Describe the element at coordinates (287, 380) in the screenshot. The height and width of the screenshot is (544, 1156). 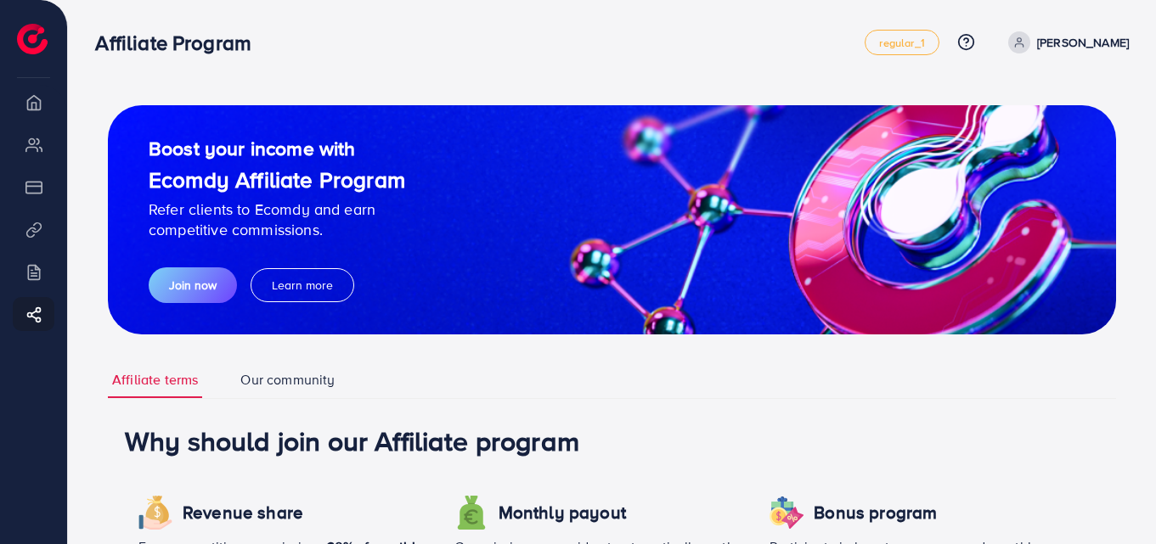
I see `a: Our community` at that location.